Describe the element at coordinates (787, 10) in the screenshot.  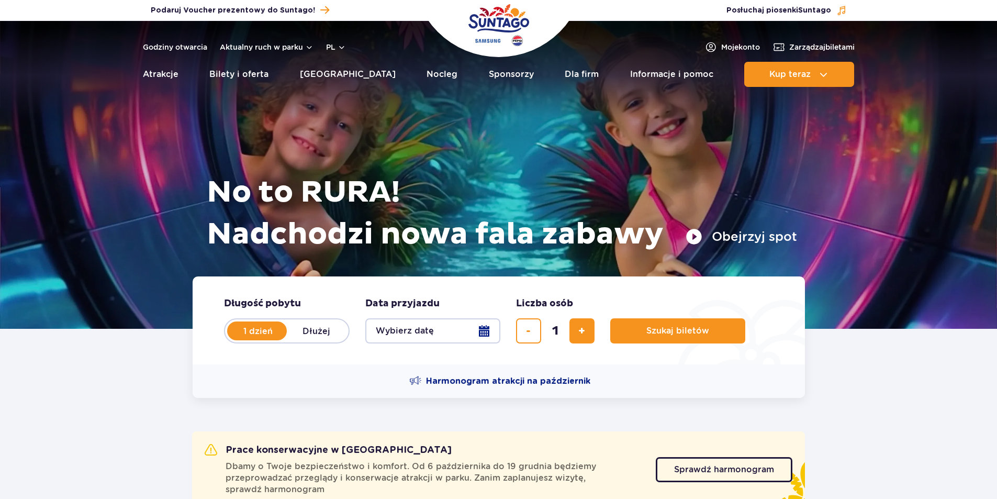
I see `button: Posłuchaj piosenkiSuntago` at that location.